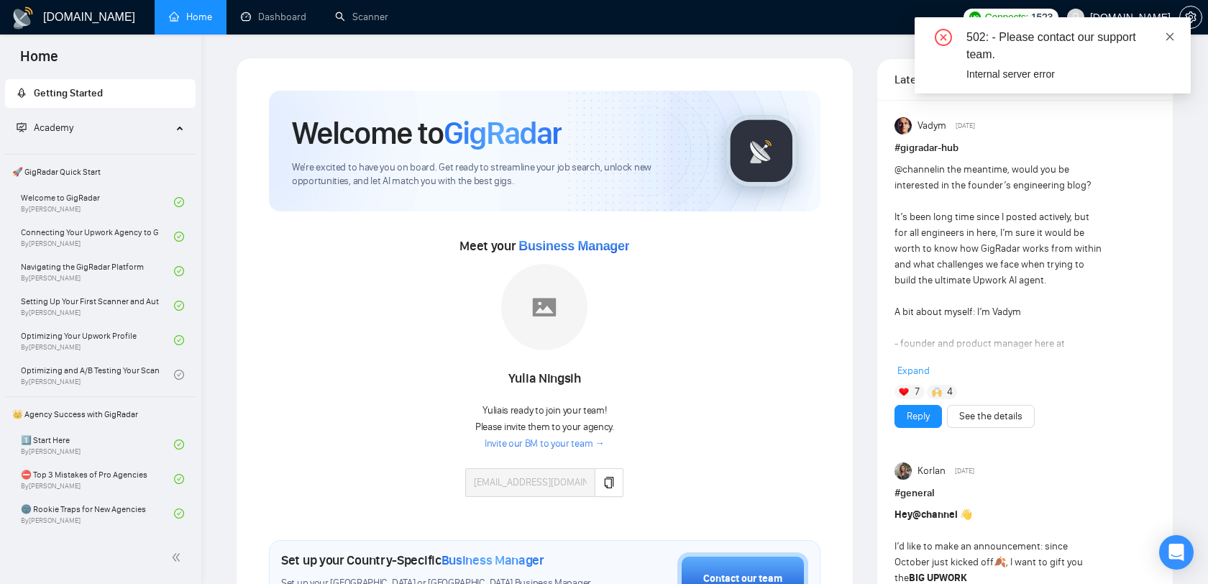 The width and height of the screenshot is (1208, 584). Describe the element at coordinates (1070, 74) in the screenshot. I see `div: Internal server error` at that location.